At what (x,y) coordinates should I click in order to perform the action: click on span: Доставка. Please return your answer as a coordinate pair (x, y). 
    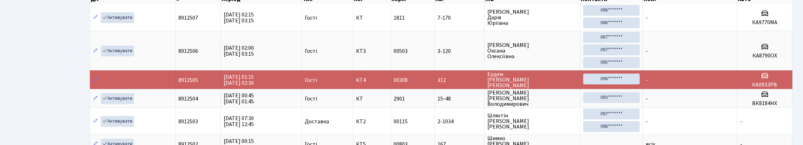
    Looking at the image, I should click on (317, 122).